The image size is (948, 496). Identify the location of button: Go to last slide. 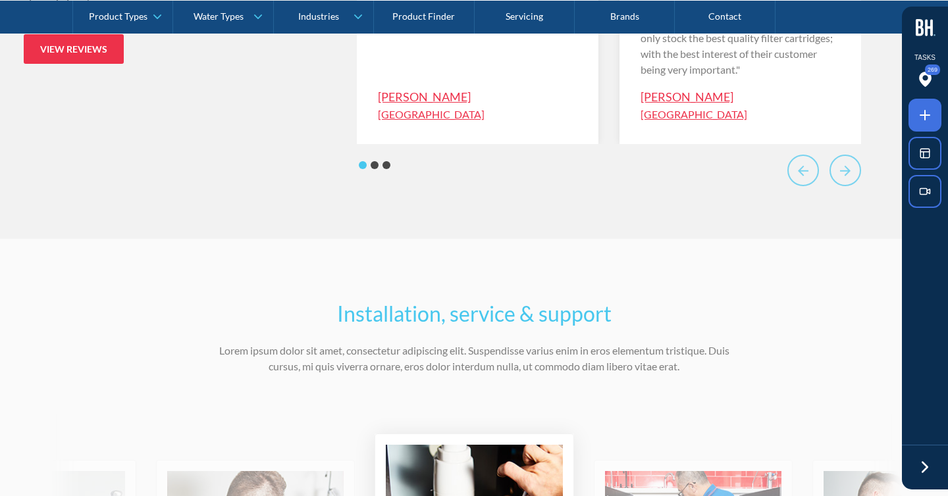
(803, 170).